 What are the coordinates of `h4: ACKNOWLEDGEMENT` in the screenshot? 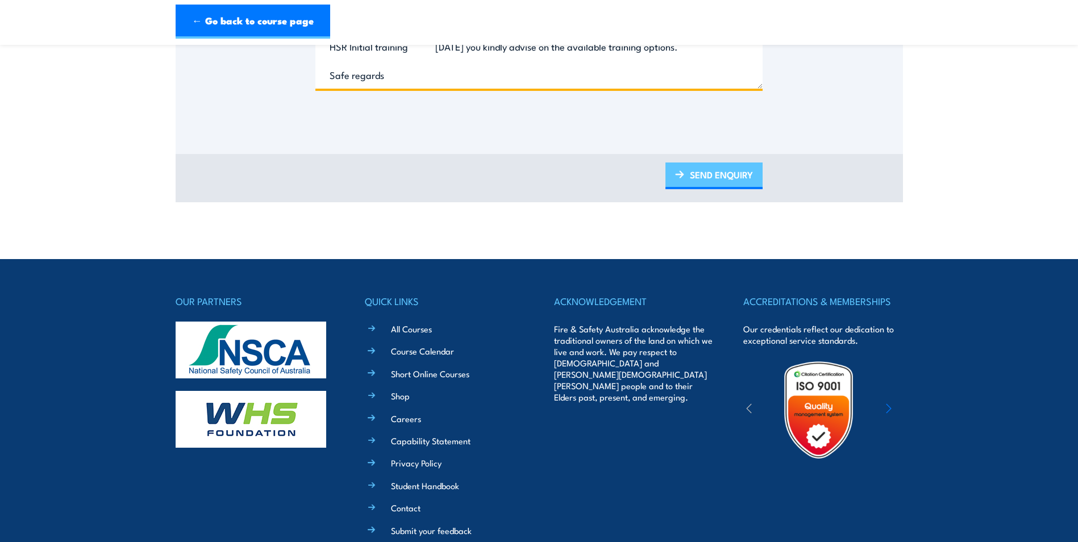 It's located at (634, 301).